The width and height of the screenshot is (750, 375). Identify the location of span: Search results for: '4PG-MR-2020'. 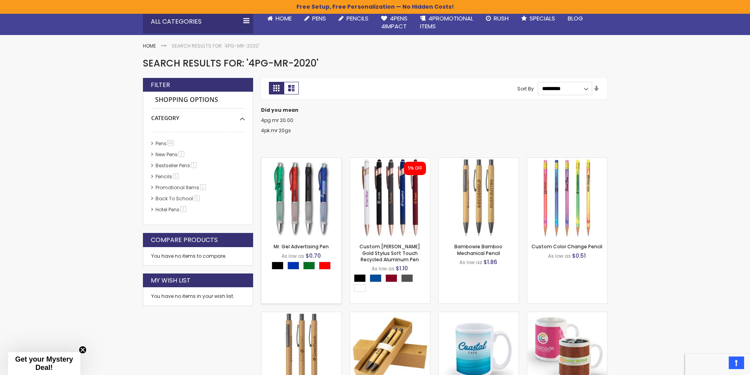
(231, 63).